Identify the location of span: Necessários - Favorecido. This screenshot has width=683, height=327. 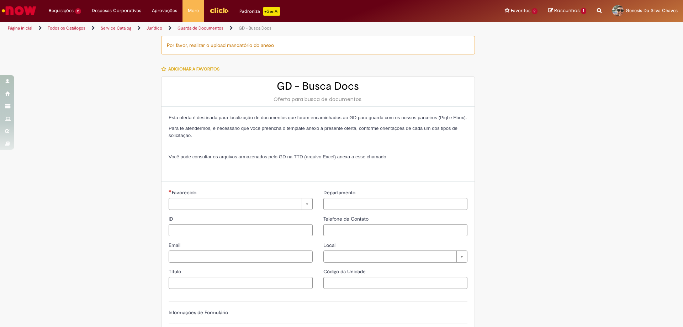
(185, 193).